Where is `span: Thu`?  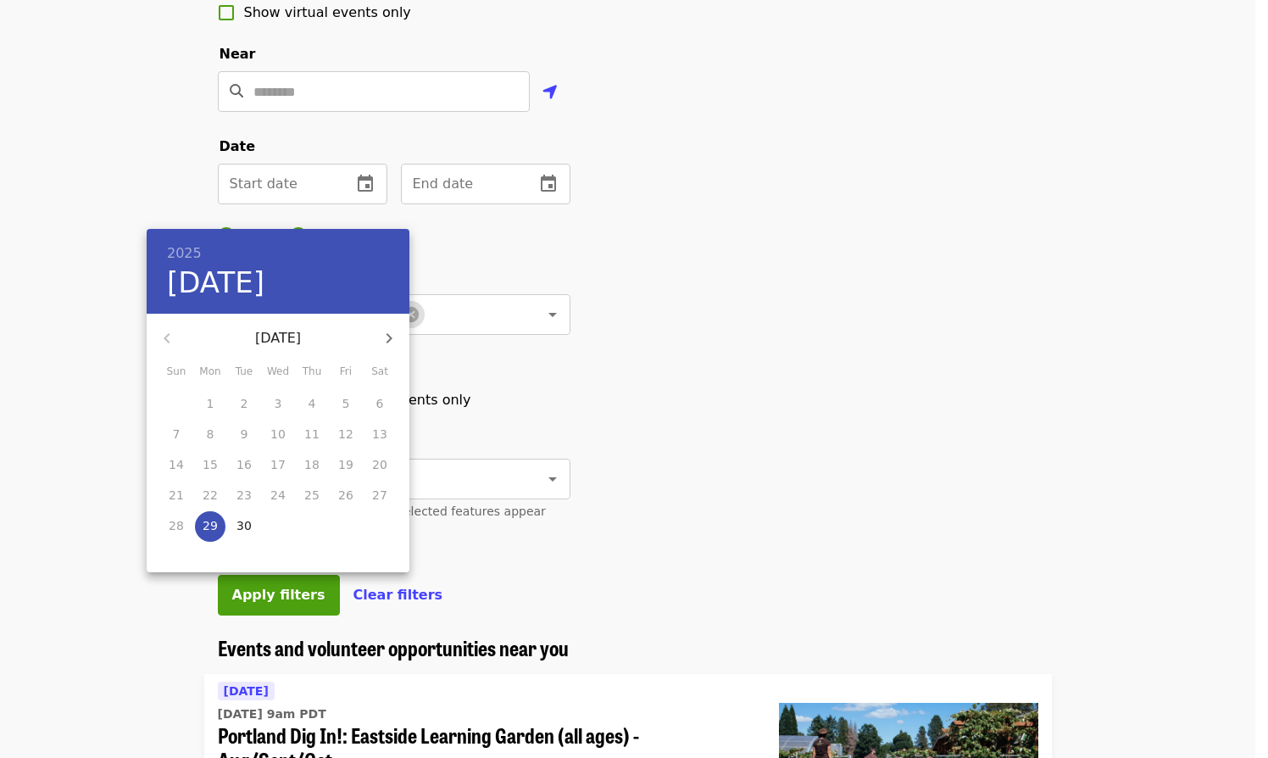
span: Thu is located at coordinates (312, 372).